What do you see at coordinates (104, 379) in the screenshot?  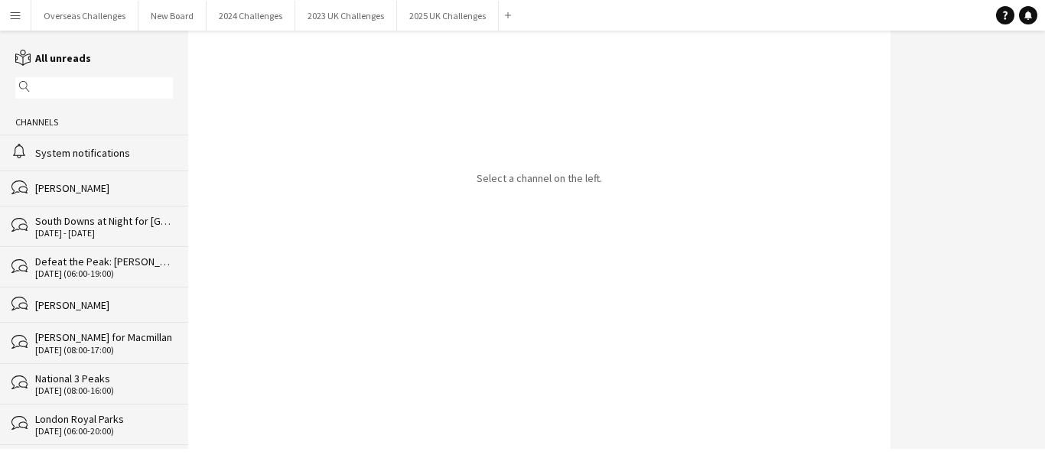 I see `div: National 3 Peaks` at bounding box center [104, 379].